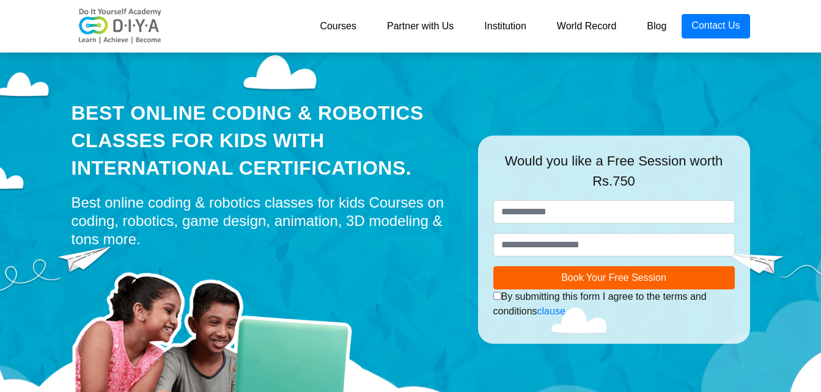 The image size is (821, 392). Describe the element at coordinates (265, 141) in the screenshot. I see `div: Best Online Coding & Robotics Classes for kids with International Certifications.` at that location.